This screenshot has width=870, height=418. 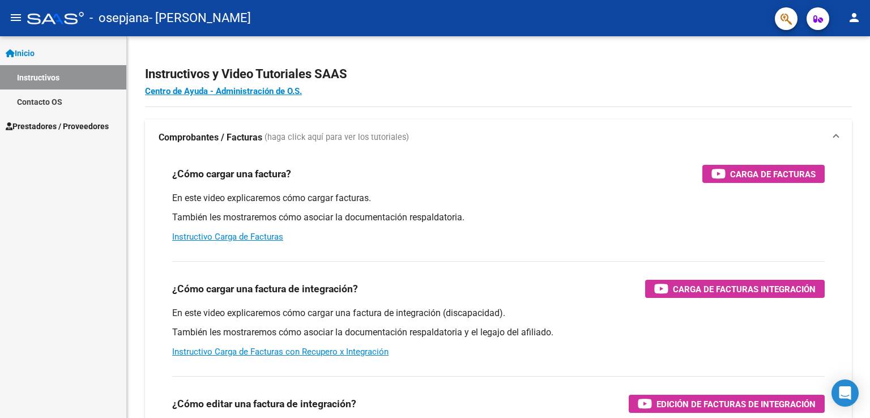 What do you see at coordinates (499, 313) in the screenshot?
I see `p: En este video explicaremos cómo cargar una factura de integración (discapacidad).` at bounding box center [499, 313].